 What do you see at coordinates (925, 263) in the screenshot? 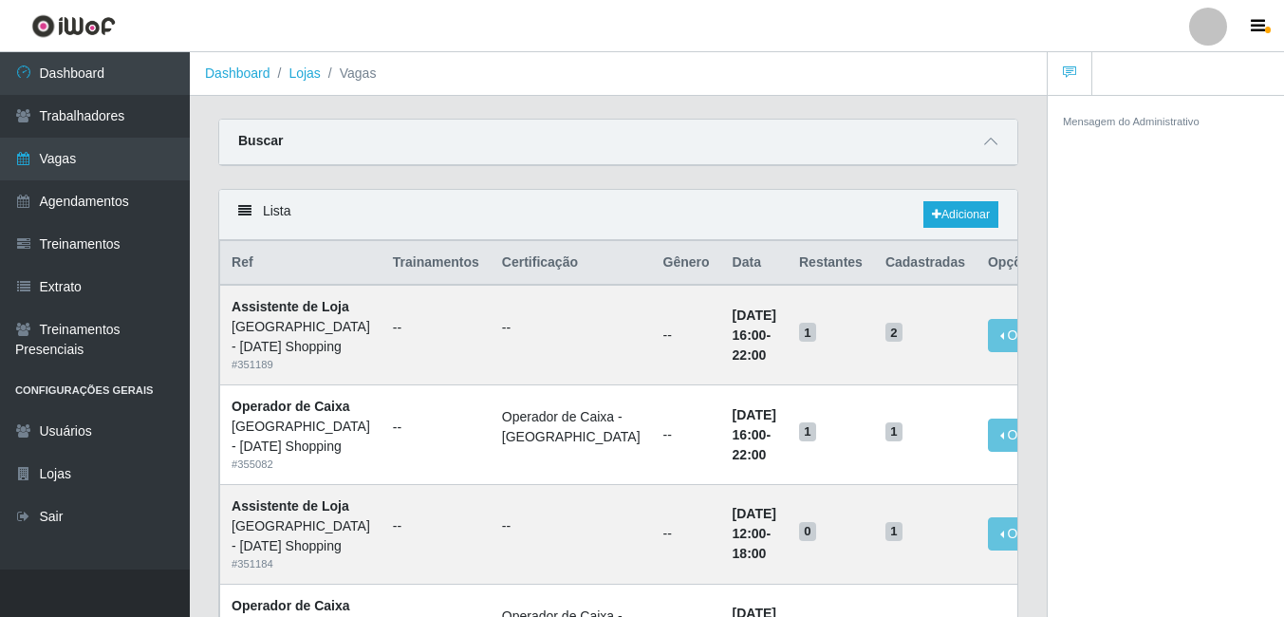
I see `th: Cadastradas` at bounding box center [925, 263].